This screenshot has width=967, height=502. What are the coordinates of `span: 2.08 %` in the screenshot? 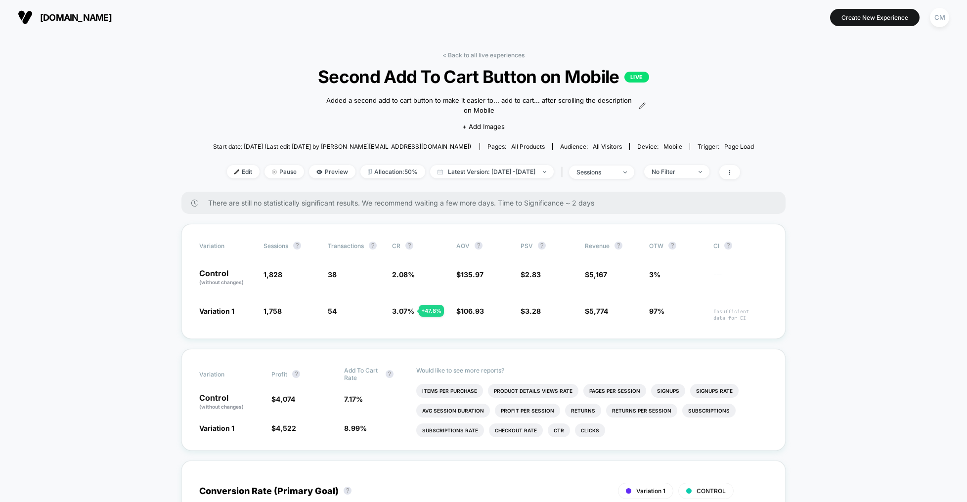 It's located at (403, 274).